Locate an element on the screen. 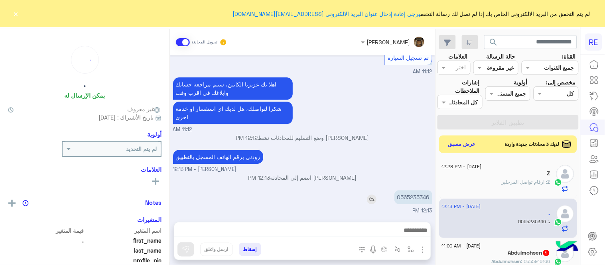  span: تم تسجيل السيارة is located at coordinates (408, 57).